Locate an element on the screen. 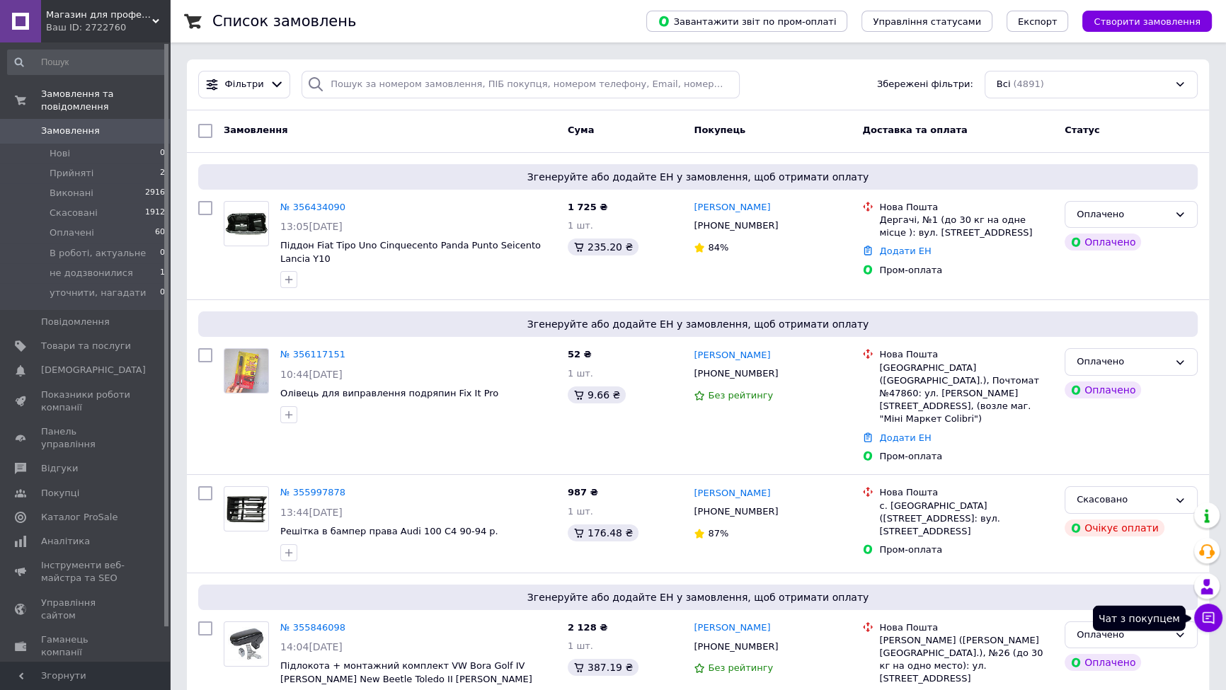  input: Пошук за номером замовлення, ПІБ покупця, номером телефону, Email, номером накладної is located at coordinates (520, 84).